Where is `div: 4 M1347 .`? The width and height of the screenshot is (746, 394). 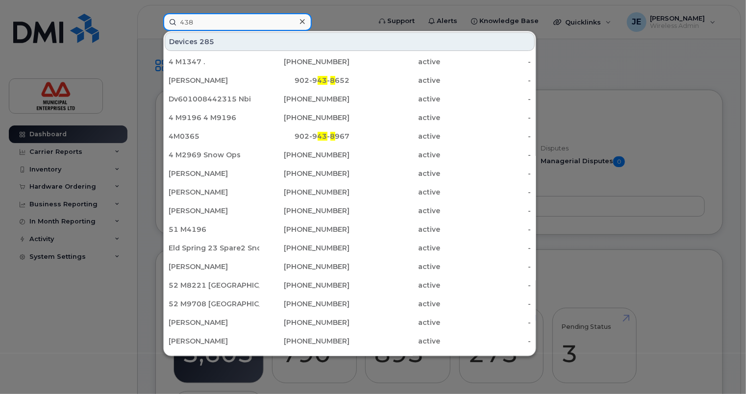
div: 4 M1347 . is located at coordinates (214, 62).